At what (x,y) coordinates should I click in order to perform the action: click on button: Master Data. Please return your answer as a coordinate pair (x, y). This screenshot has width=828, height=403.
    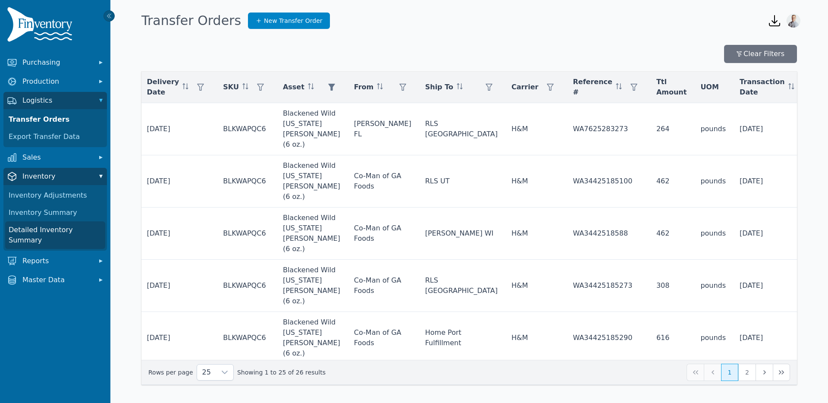
    Looking at the image, I should click on (55, 280).